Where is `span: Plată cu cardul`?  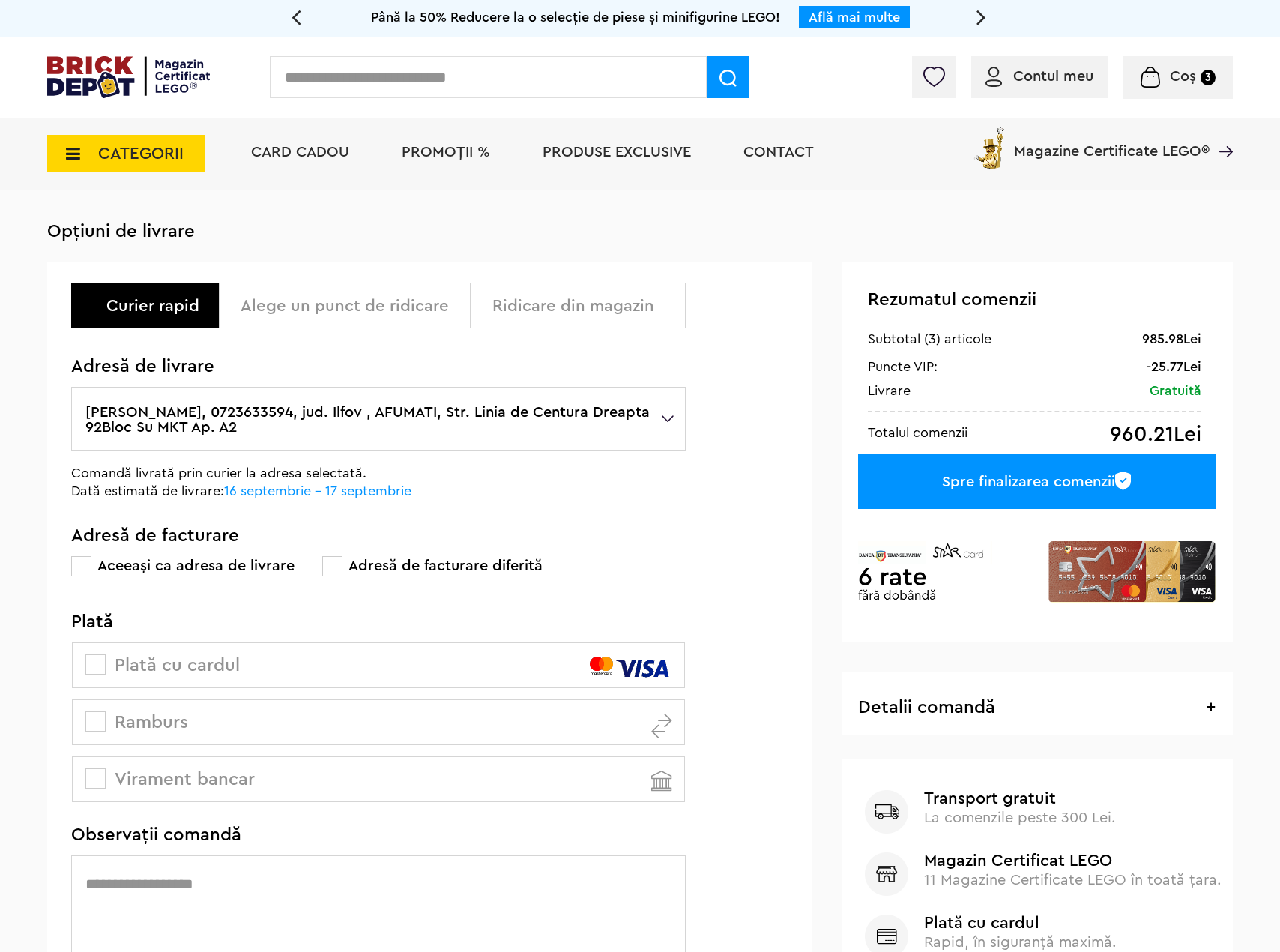
span: Plată cu cardul is located at coordinates (164, 666).